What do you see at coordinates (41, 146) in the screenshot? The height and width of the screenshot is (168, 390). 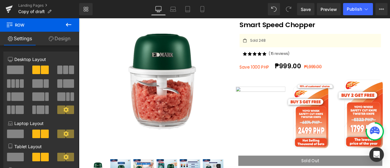 I see `p: Tablet Layout` at bounding box center [41, 146].